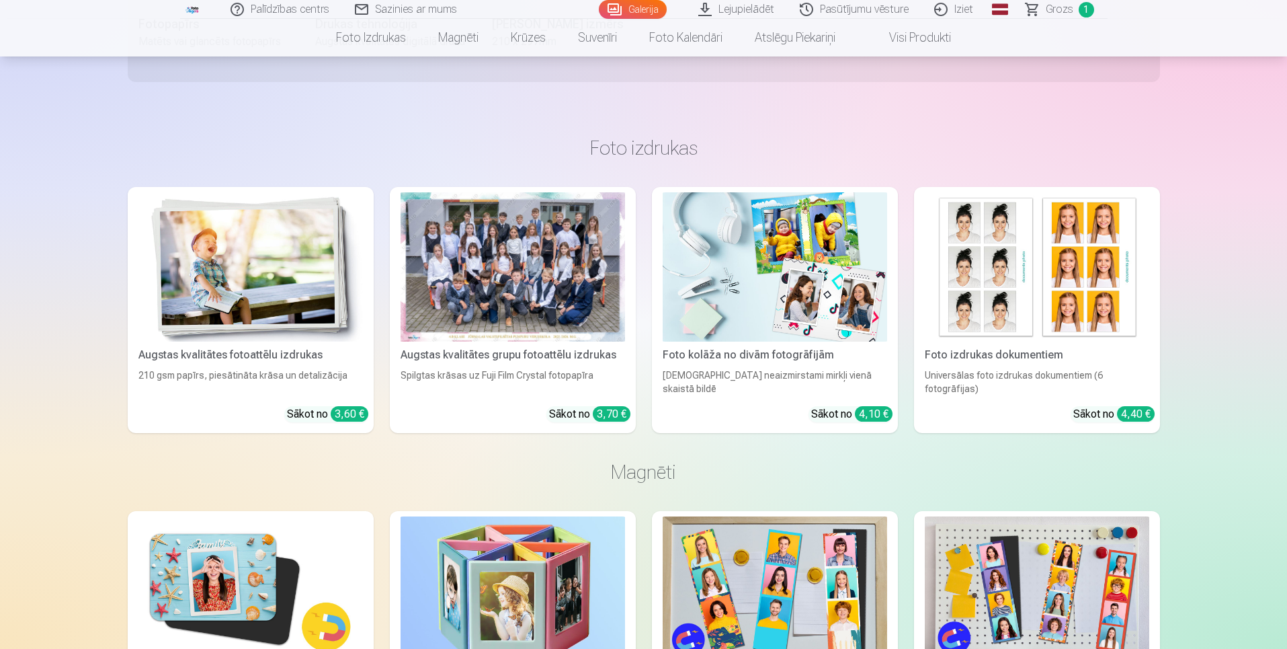 This screenshot has width=1287, height=649. What do you see at coordinates (513, 355) in the screenshot?
I see `div: Augstas kvalitātes grupu fotoattēlu izdrukas` at bounding box center [513, 355].